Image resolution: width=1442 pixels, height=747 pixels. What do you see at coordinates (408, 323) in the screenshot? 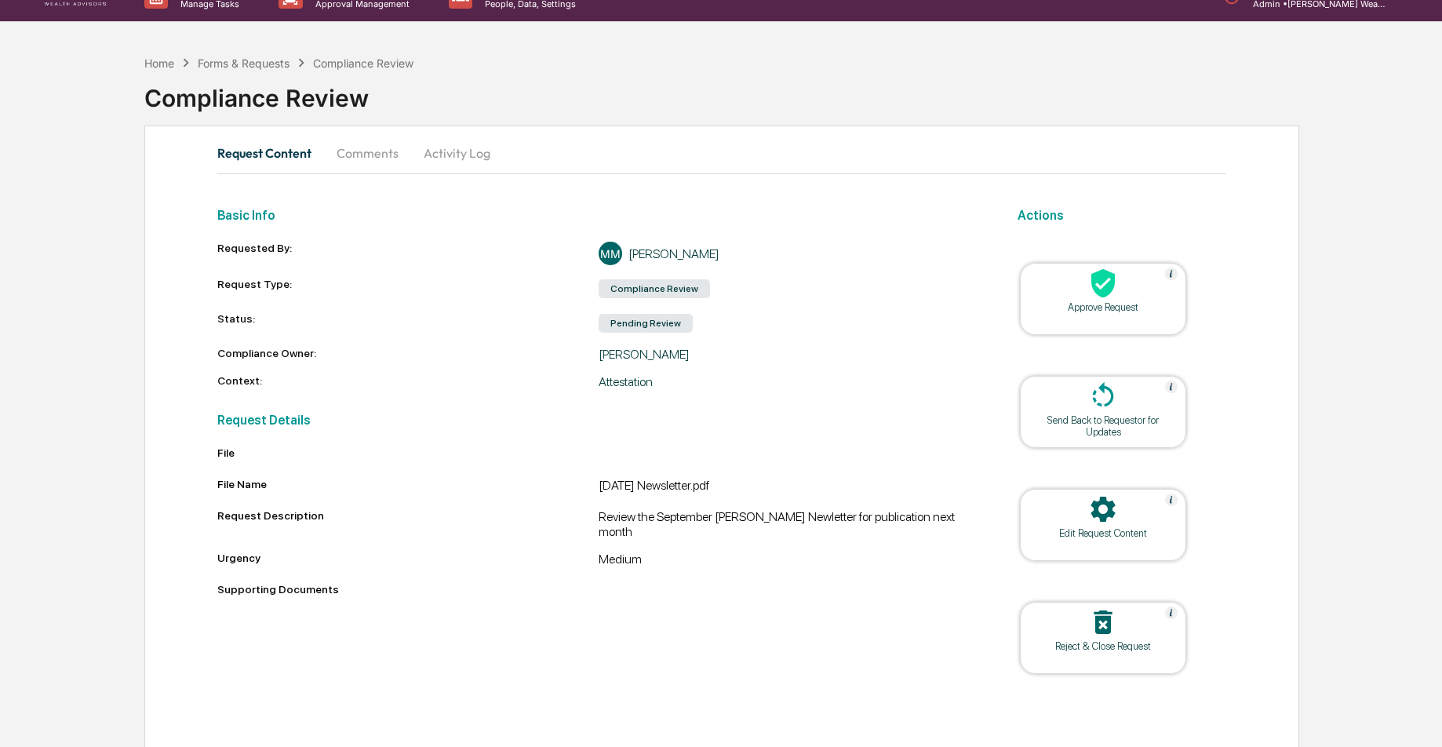
I see `div: Status:` at bounding box center [408, 323].